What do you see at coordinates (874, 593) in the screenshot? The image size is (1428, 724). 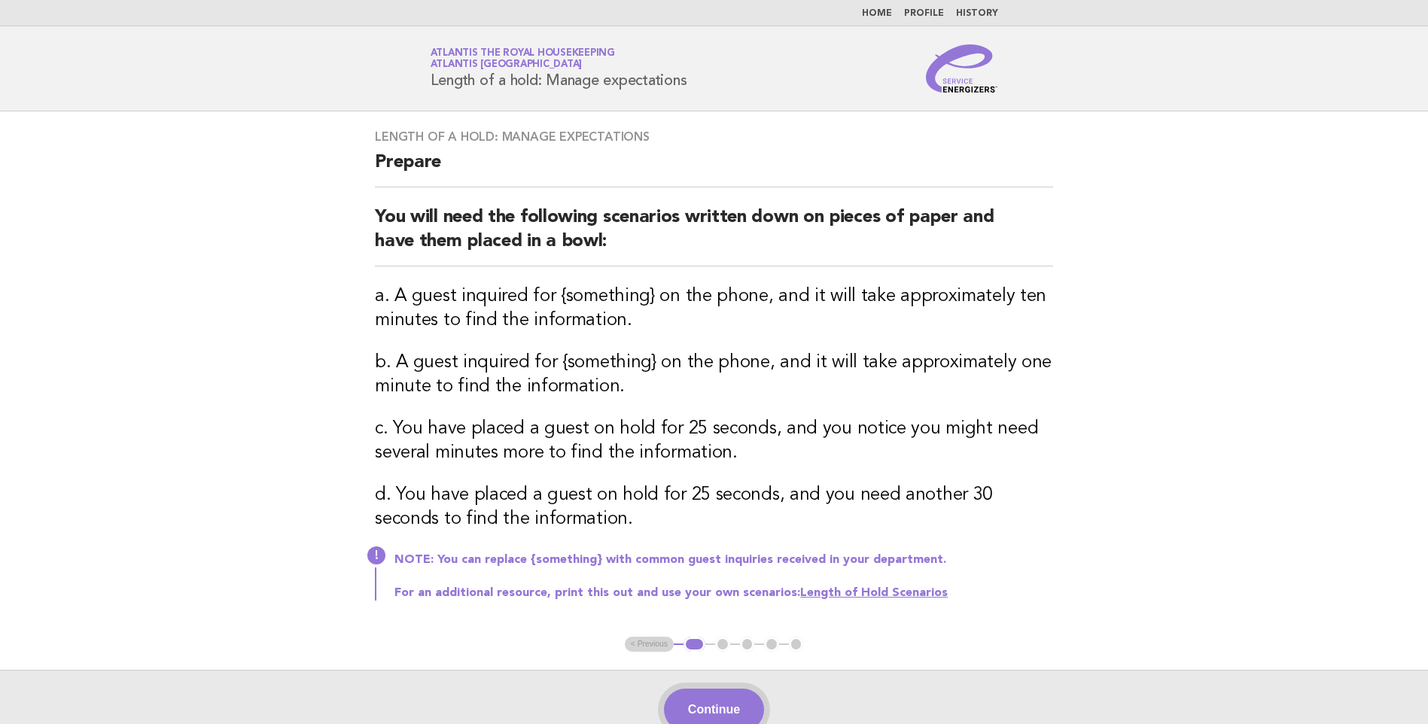 I see `a: Length of Hold Scenarios` at bounding box center [874, 593].